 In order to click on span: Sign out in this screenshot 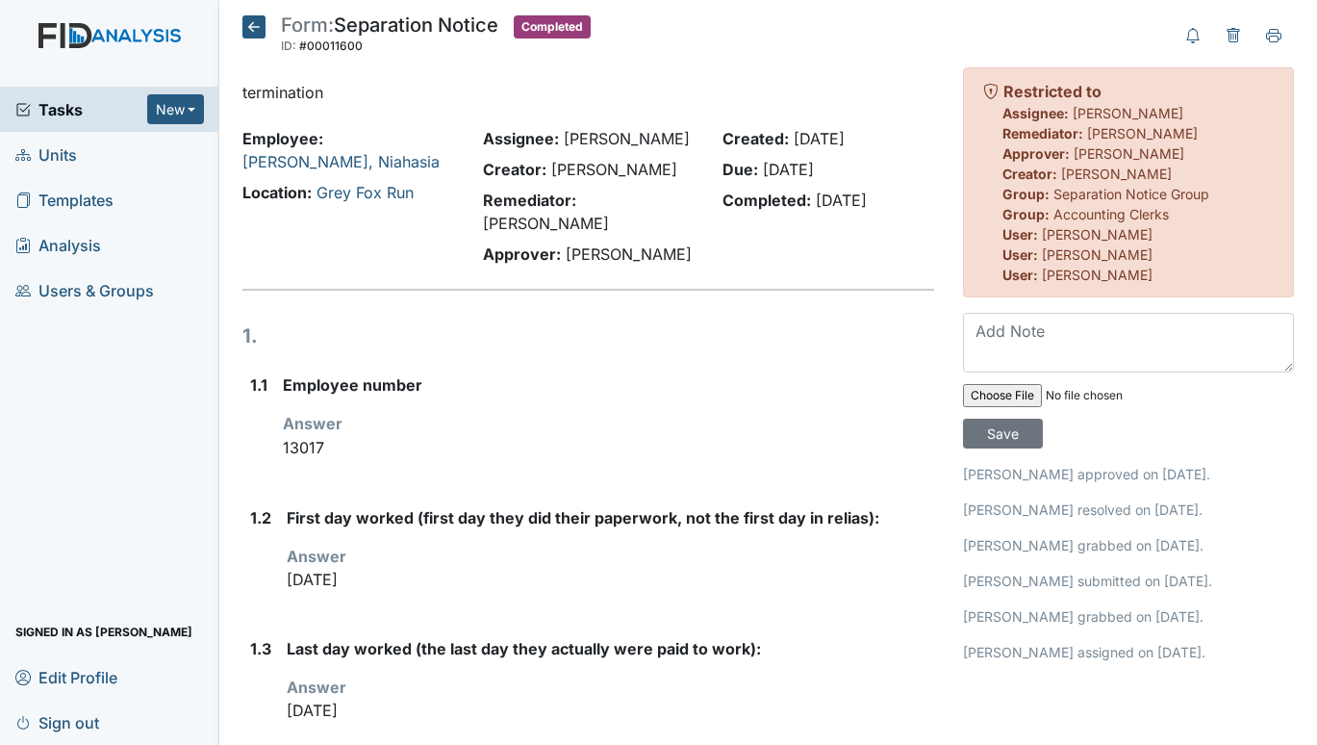, I will do `click(57, 722)`.